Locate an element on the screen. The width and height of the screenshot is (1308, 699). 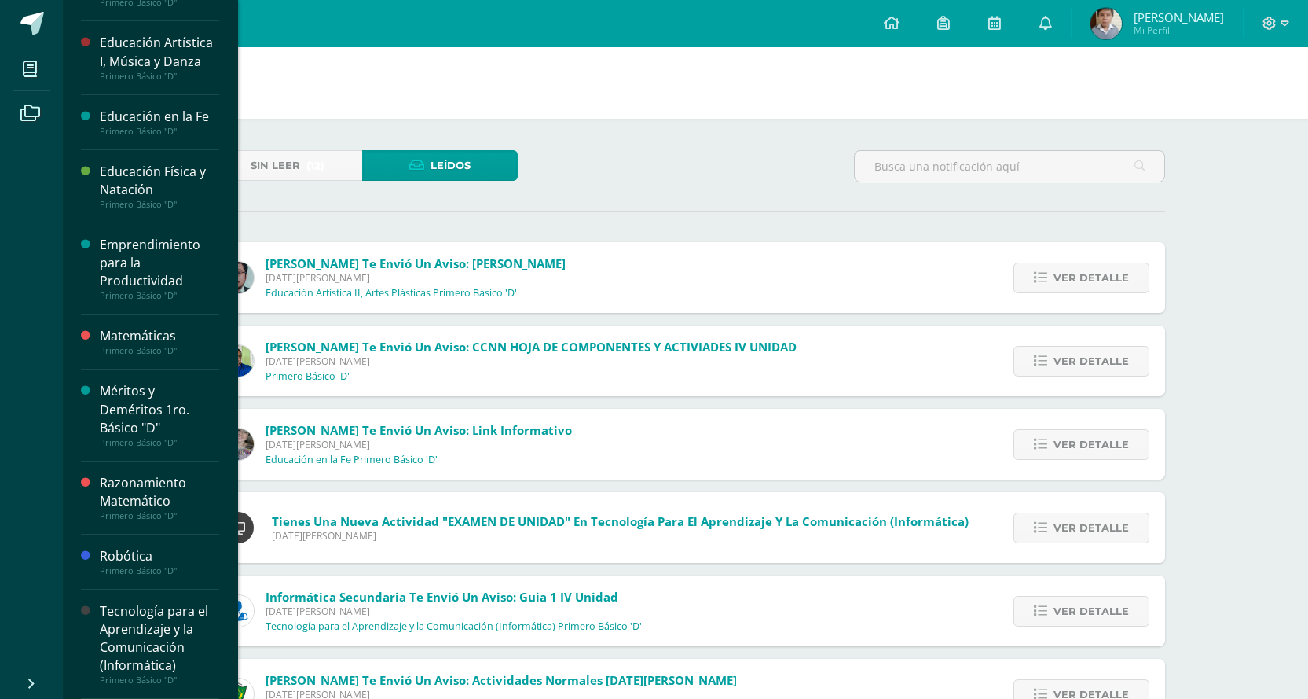
span: Informática Secundaria te envió un aviso: Guia 1 IV Unidad is located at coordinates (442, 596).